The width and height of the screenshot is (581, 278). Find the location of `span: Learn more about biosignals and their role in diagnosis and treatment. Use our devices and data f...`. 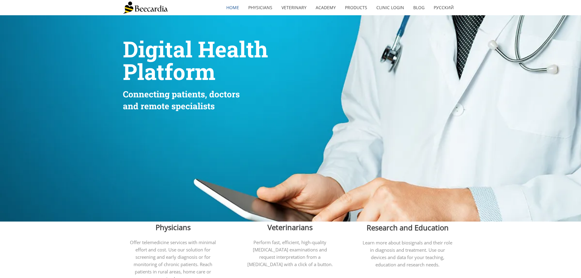

span: Learn more about biosignals and their role in diagnosis and treatment. Use our devices and data f... is located at coordinates (407, 253).